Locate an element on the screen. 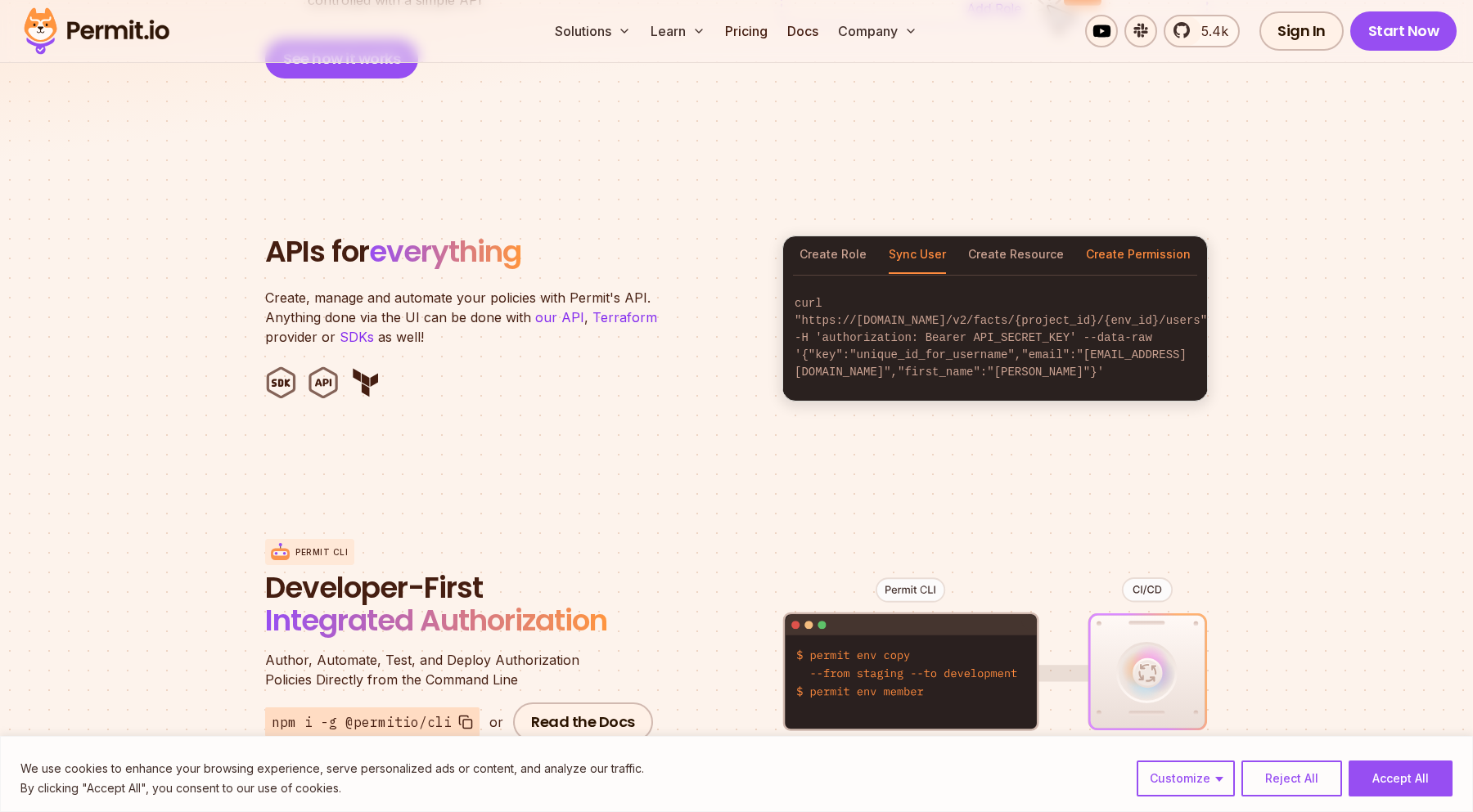  button: Create Role is located at coordinates (832, 255).